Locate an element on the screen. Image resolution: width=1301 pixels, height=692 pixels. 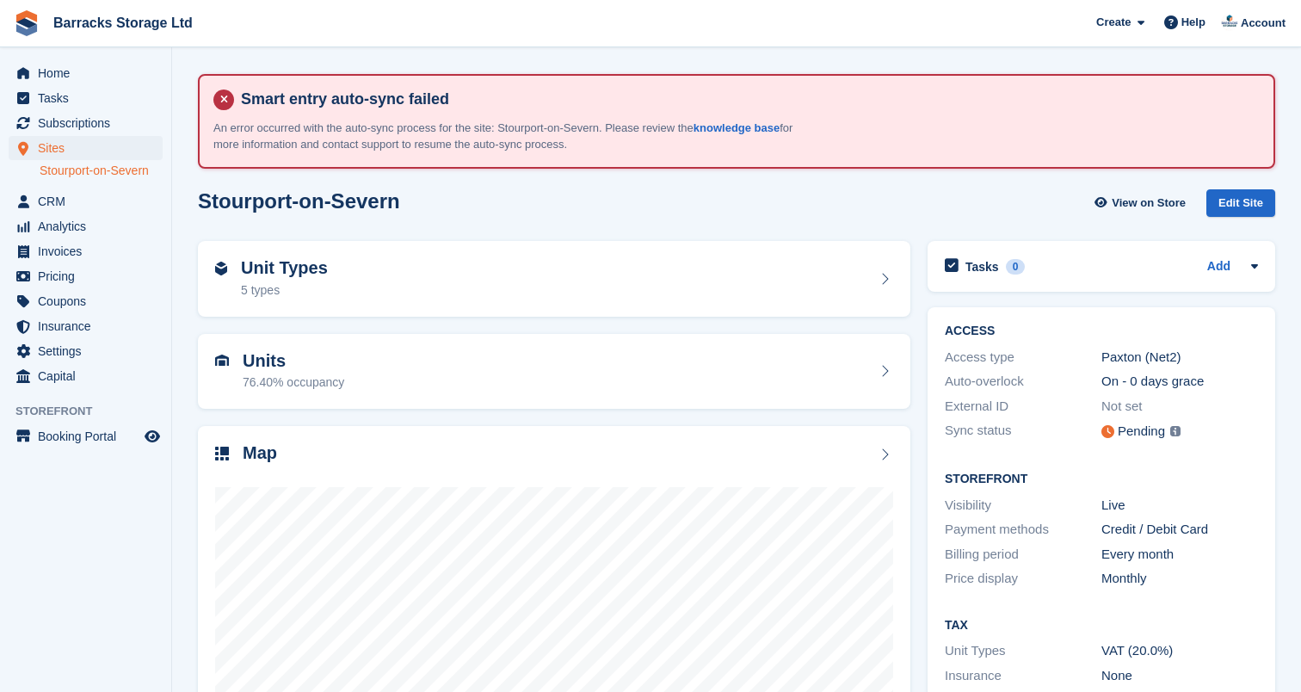
h2: Map is located at coordinates (260, 453).